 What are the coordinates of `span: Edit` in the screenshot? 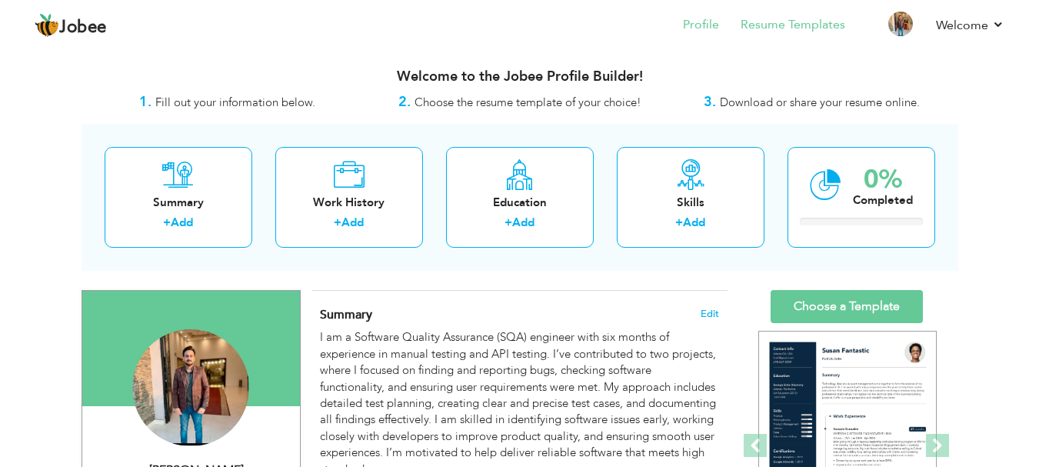 It's located at (710, 314).